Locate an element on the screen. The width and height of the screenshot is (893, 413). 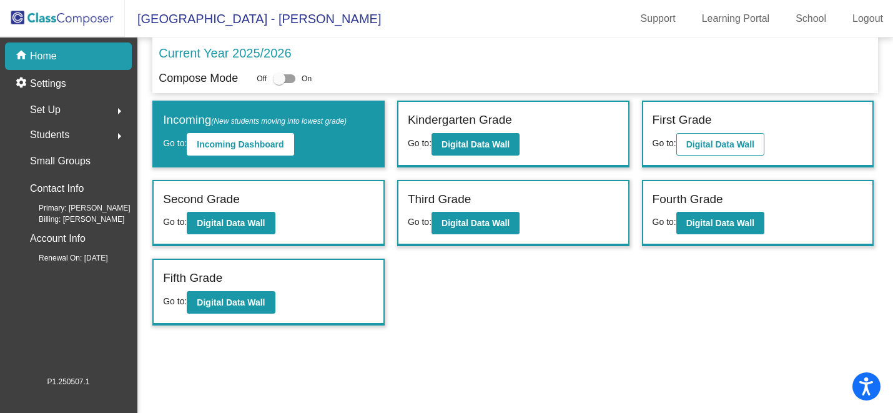
p: Small Groups is located at coordinates (60, 161).